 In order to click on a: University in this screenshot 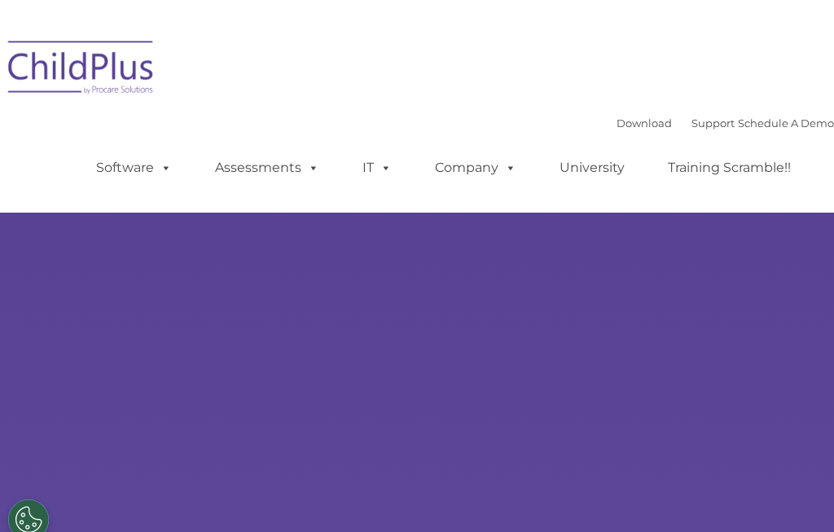, I will do `click(592, 152)`.